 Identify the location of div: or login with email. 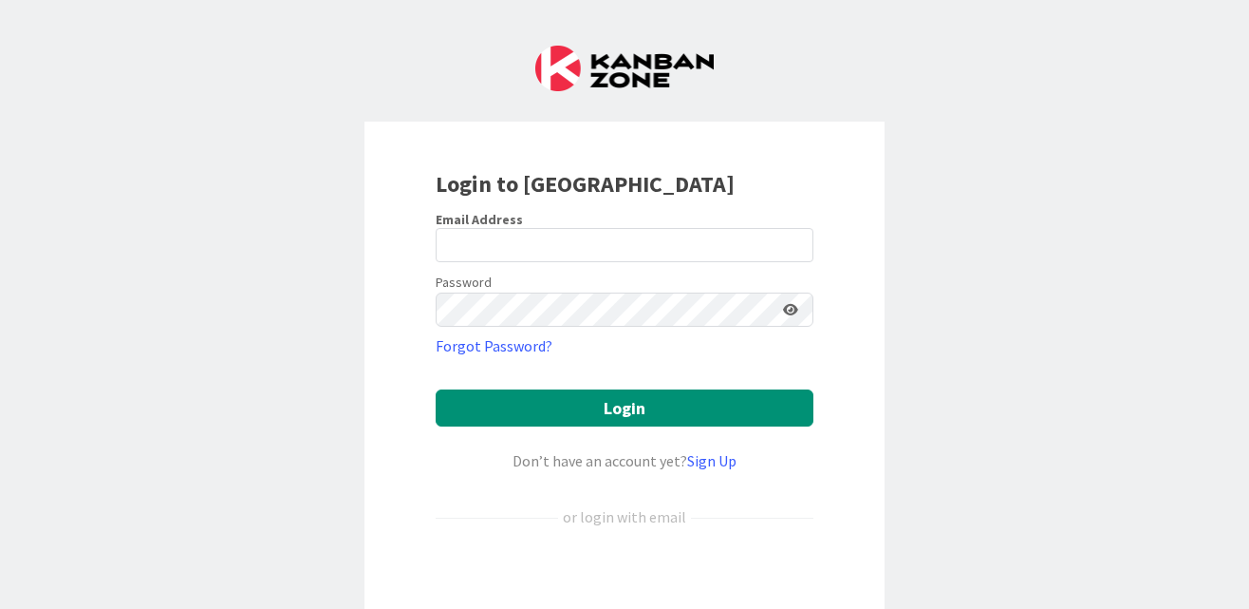
(625, 516).